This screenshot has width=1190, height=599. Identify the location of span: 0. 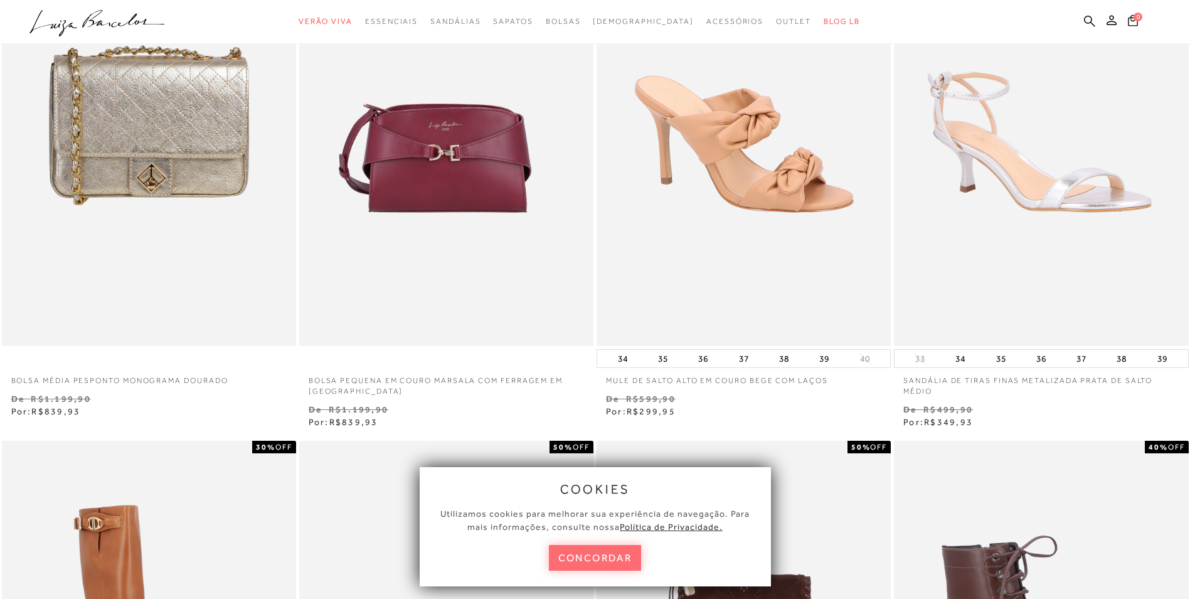
(1138, 17).